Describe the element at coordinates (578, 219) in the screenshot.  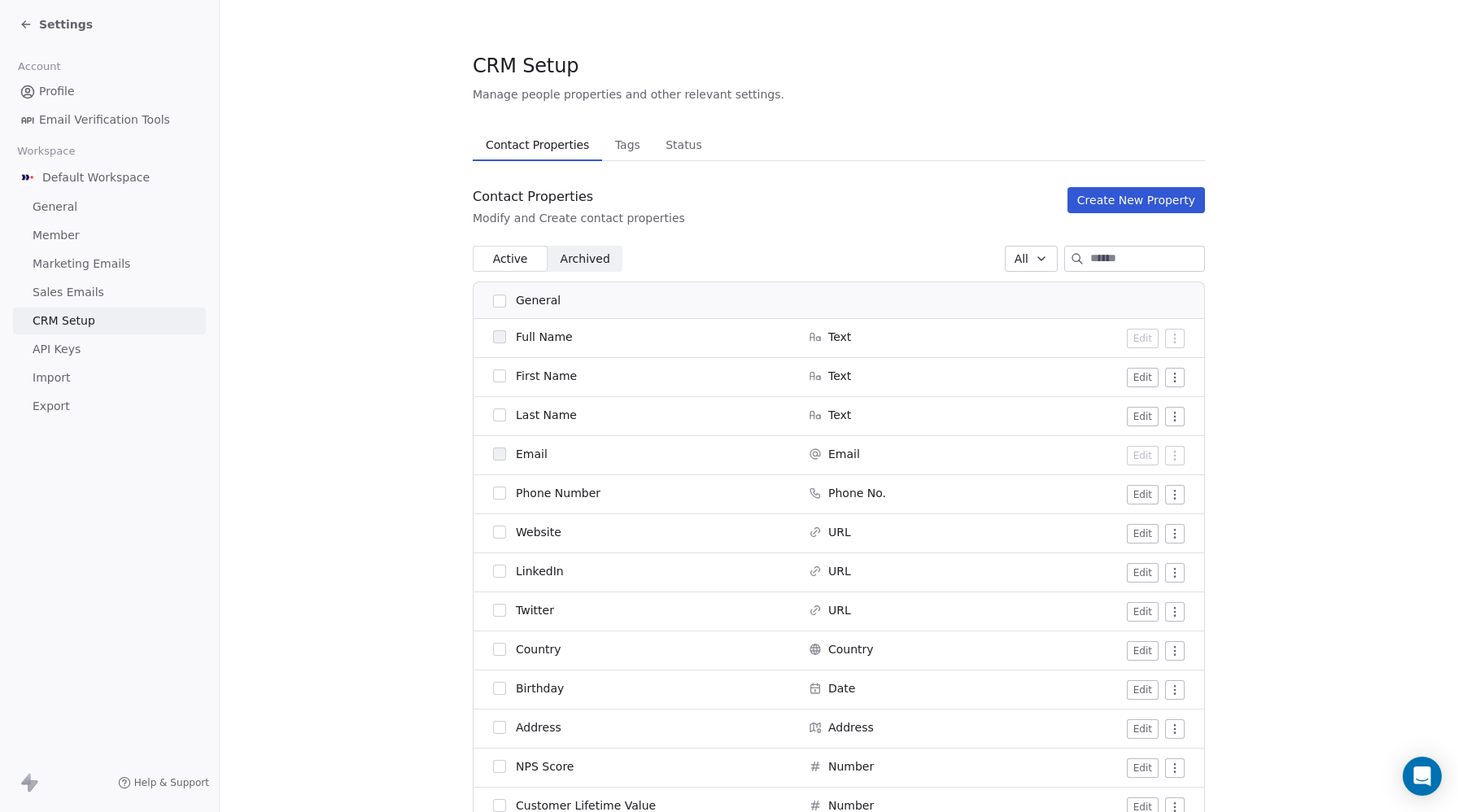
I see `div: Modify and Create contact properties` at that location.